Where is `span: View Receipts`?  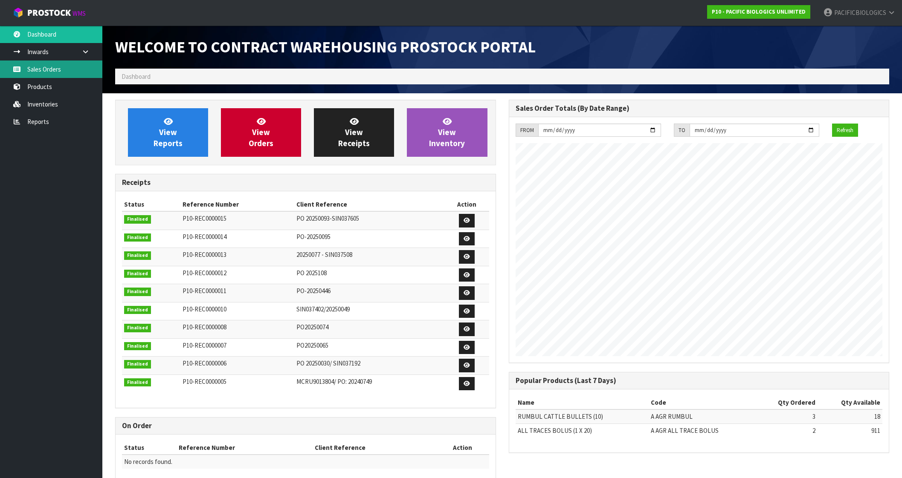 span: View Receipts is located at coordinates (354, 132).